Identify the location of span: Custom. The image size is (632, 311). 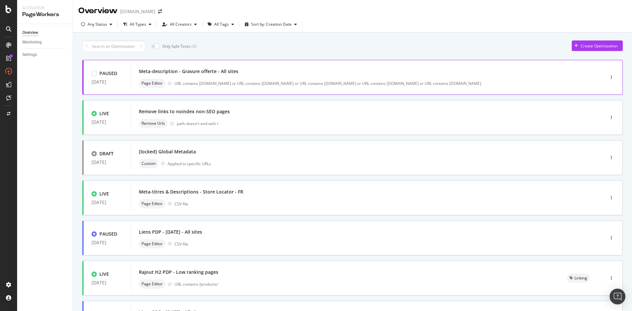
(148, 164).